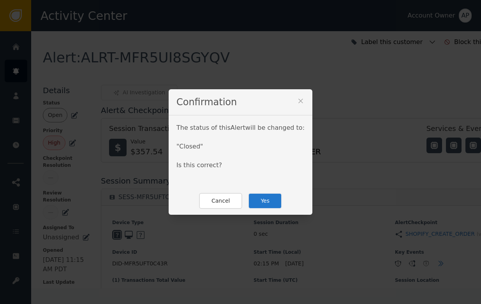 This screenshot has height=304, width=481. Describe the element at coordinates (190, 146) in the screenshot. I see `span: " Closed "` at that location.